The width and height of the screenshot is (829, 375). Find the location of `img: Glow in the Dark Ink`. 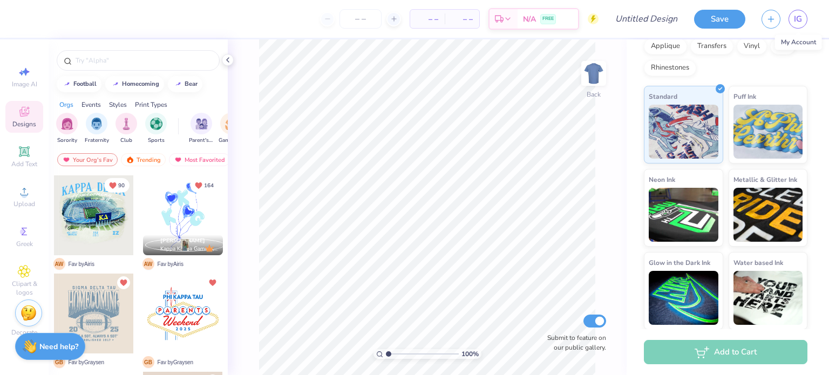

img: Glow in the Dark Ink is located at coordinates (683, 298).